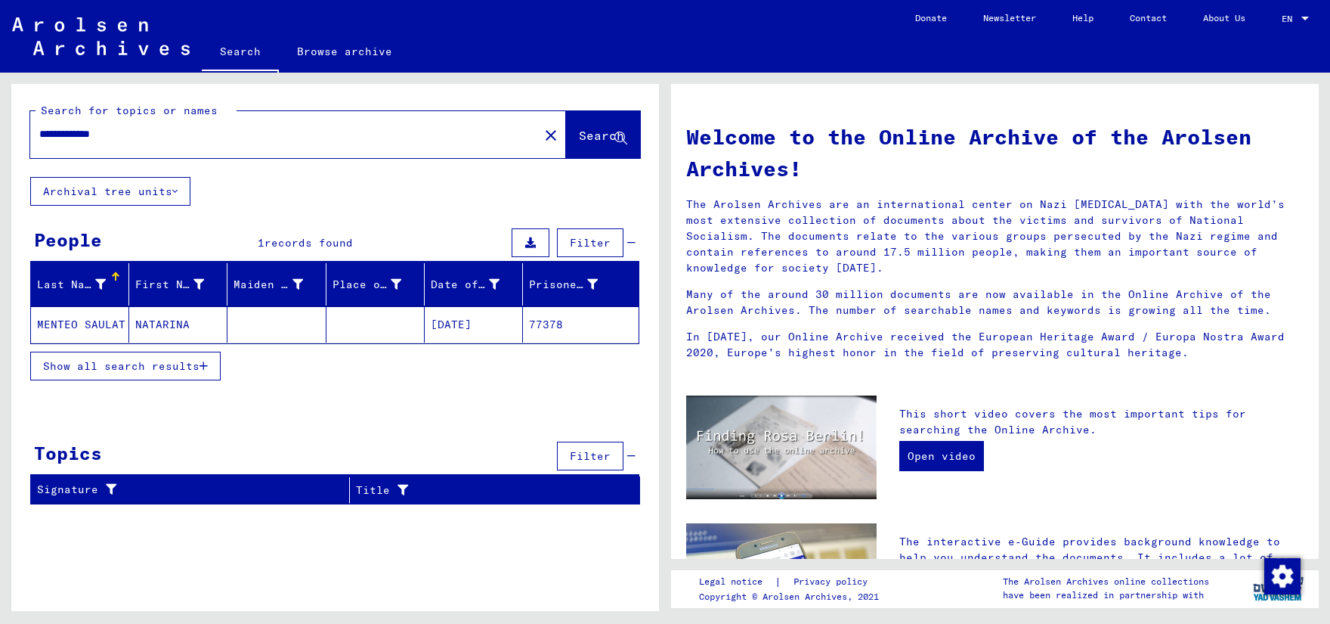 This screenshot has width=1330, height=624. Describe the element at coordinates (1101, 565) in the screenshot. I see `p: The interactive e-Guide provides background knowledge to help you understand the documents. It in...` at that location.